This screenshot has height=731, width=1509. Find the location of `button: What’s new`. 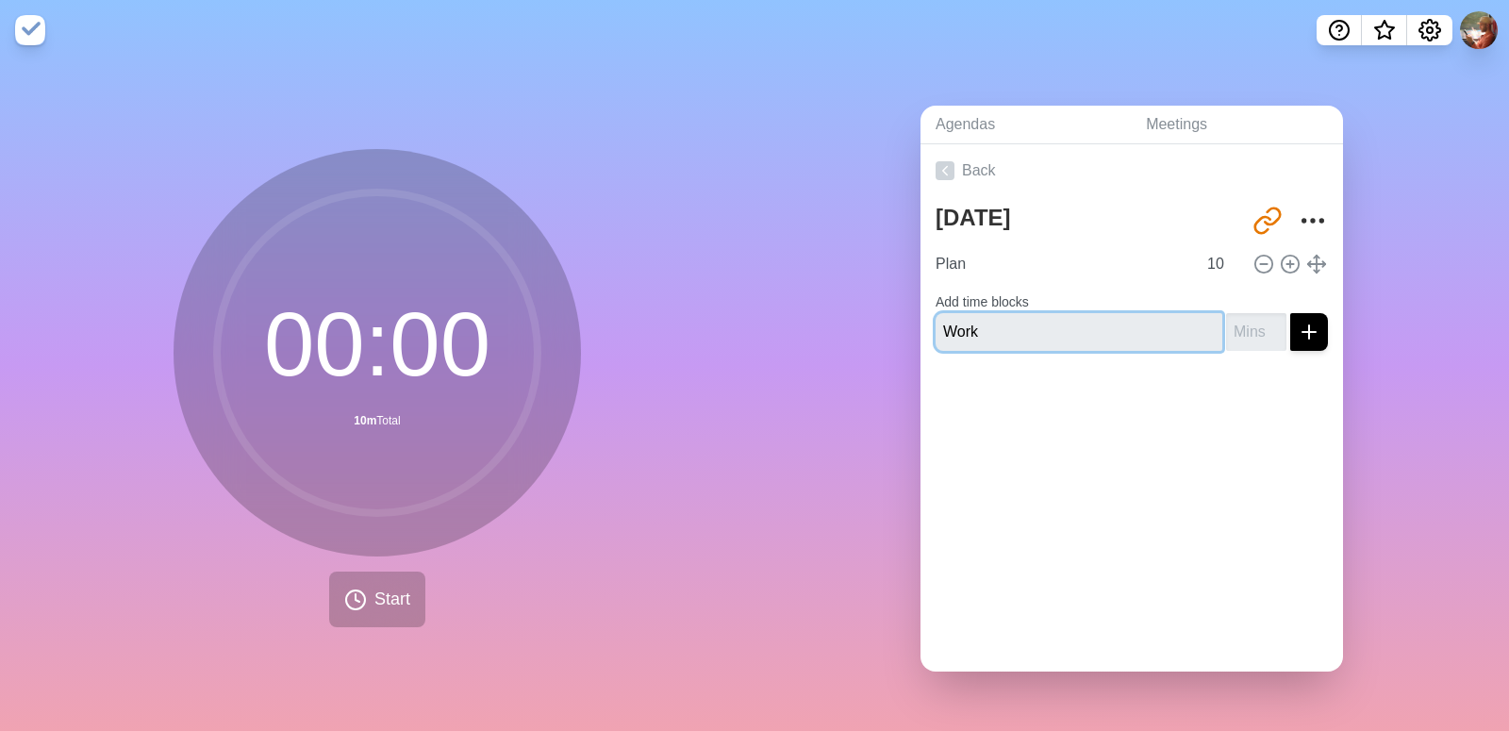

button: What’s new is located at coordinates (1384, 30).